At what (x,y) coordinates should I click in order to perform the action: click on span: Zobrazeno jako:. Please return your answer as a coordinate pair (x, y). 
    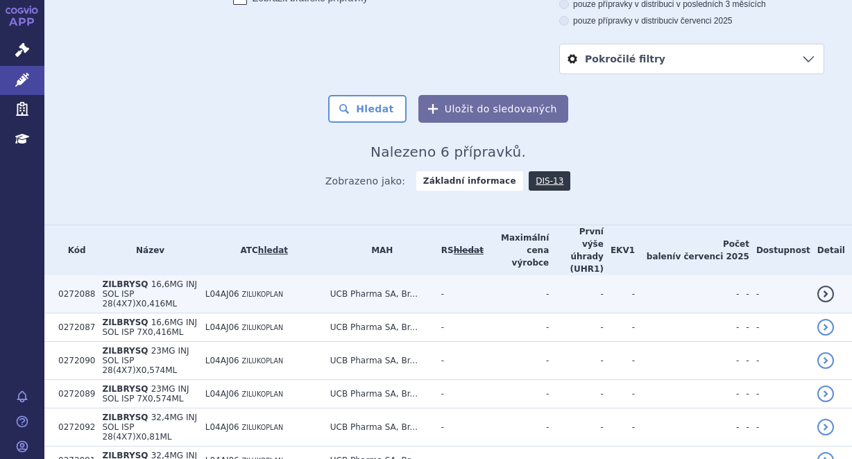
    Looking at the image, I should click on (366, 181).